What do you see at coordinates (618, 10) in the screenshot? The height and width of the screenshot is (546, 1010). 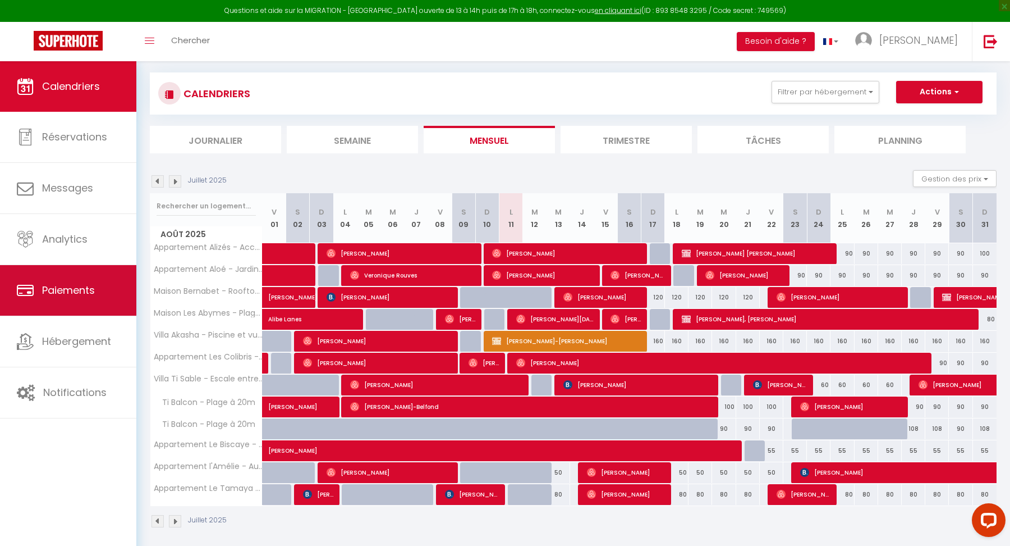 I see `a: en cliquant ici` at bounding box center [618, 10].